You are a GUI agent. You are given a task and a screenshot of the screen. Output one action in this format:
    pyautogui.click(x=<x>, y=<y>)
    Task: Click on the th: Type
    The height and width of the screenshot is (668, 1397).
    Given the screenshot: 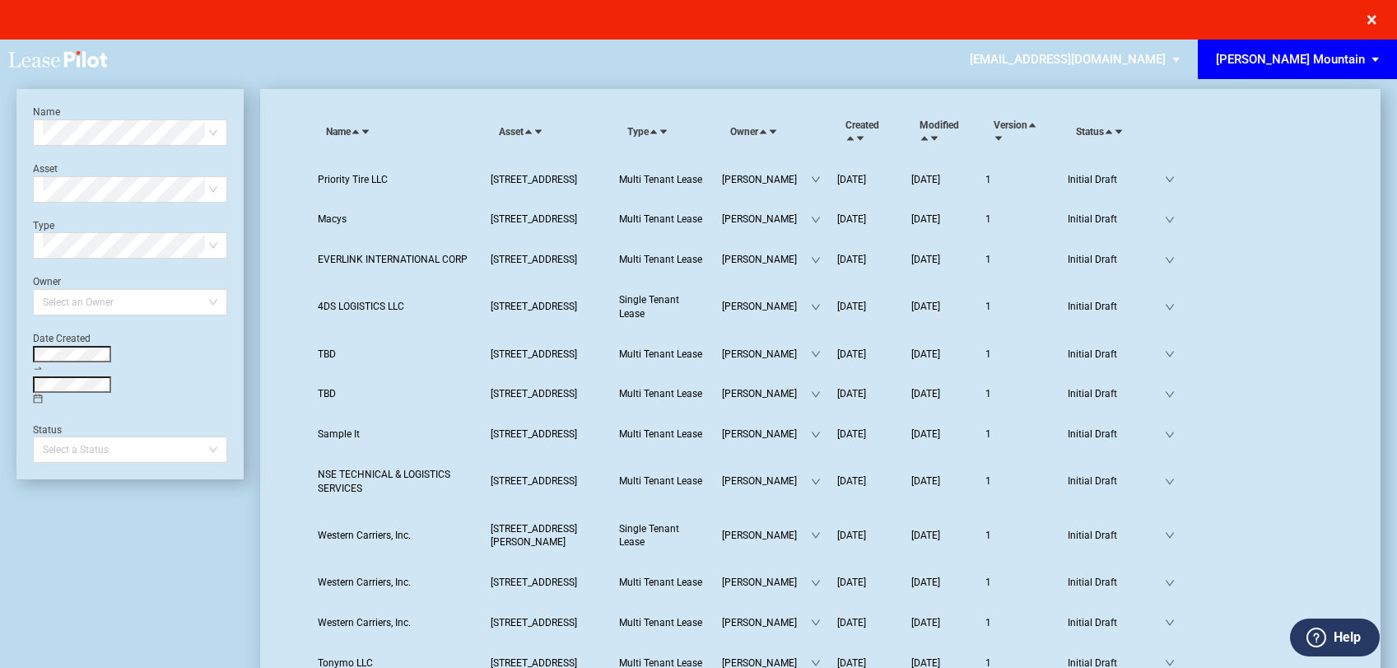 What is the action you would take?
    pyautogui.click(x=662, y=133)
    